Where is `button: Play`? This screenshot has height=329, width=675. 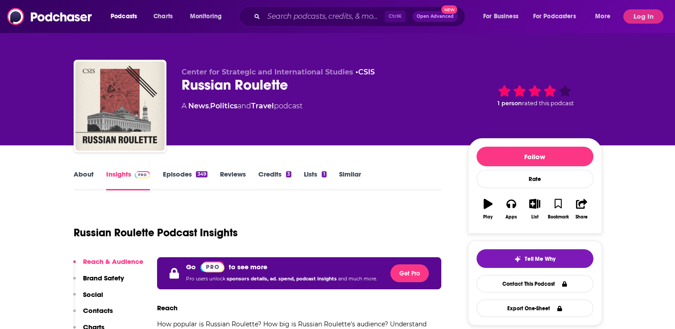 button: Play is located at coordinates (488, 209).